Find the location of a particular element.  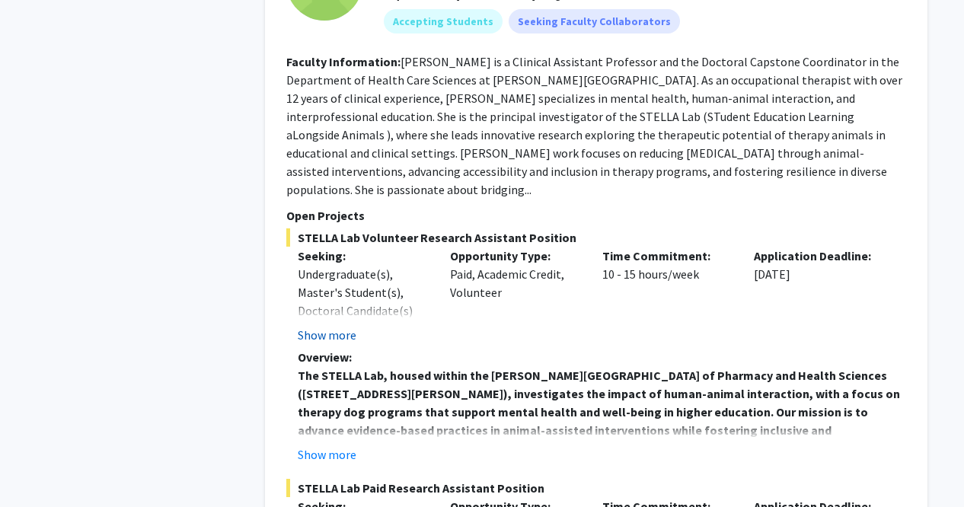

span: STELLA Lab Paid Research Assistant Position is located at coordinates (596, 488).